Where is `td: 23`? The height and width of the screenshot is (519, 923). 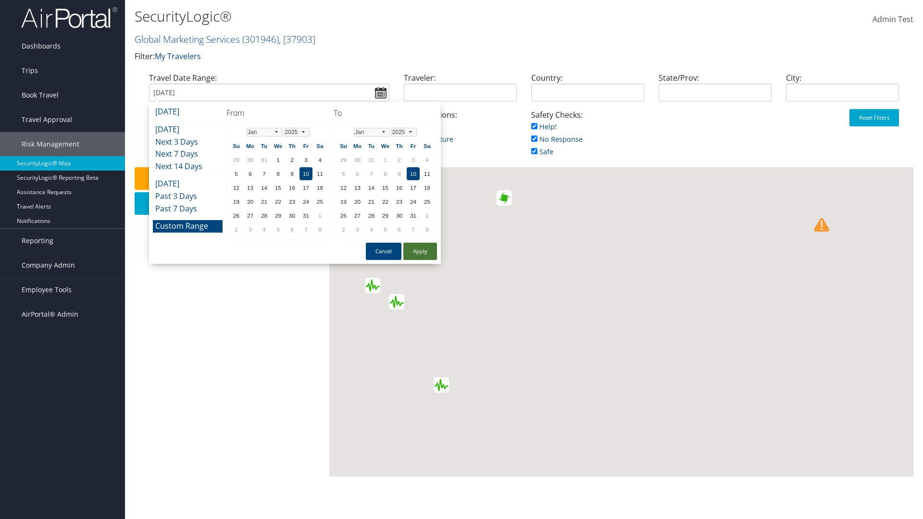 td: 23 is located at coordinates (399, 201).